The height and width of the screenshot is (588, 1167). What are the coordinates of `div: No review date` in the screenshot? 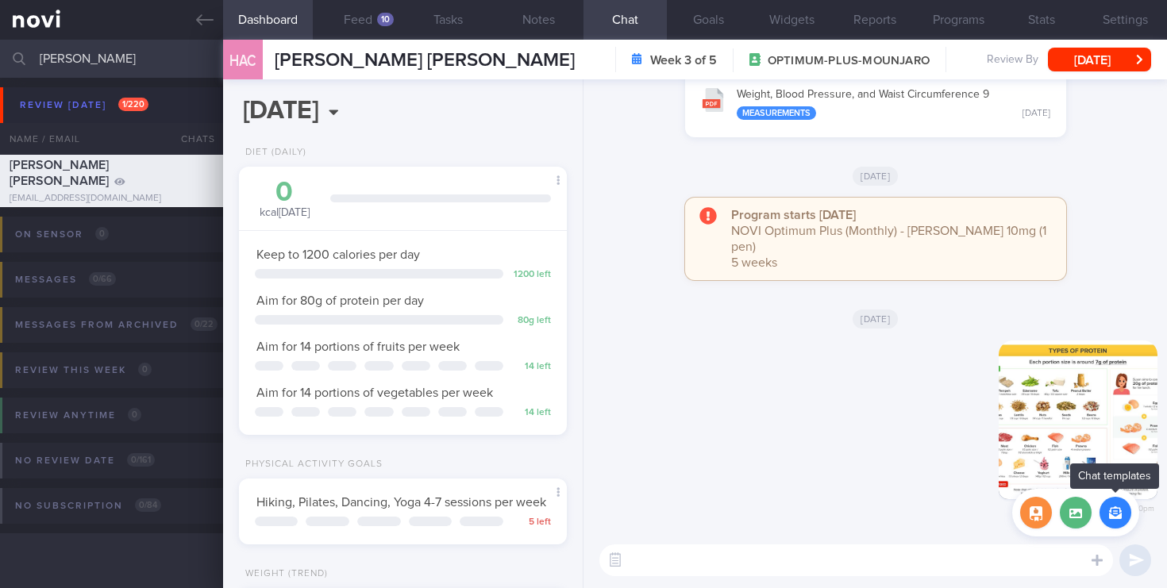 It's located at (85, 460).